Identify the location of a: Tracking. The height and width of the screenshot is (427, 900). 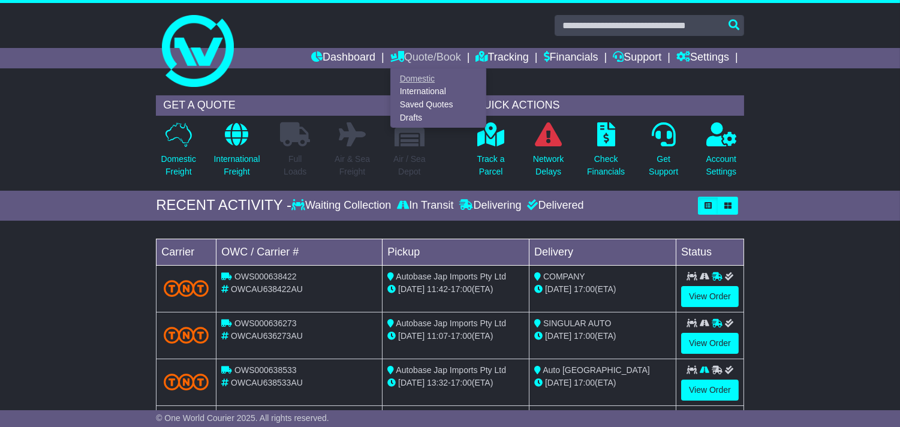
(502, 58).